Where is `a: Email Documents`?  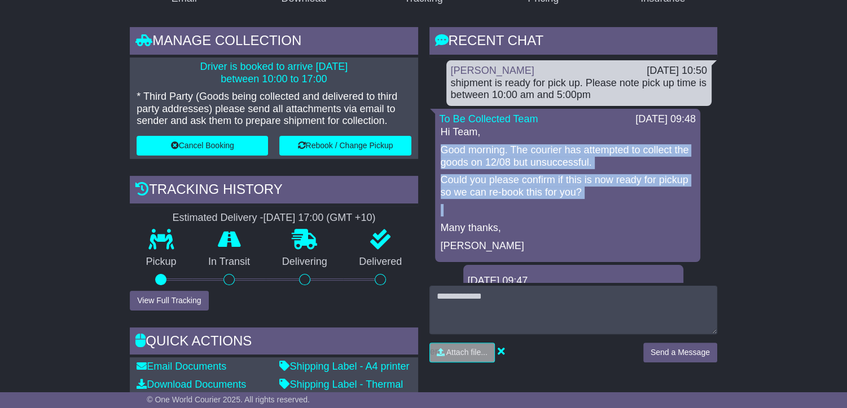
a: Email Documents is located at coordinates (181, 367).